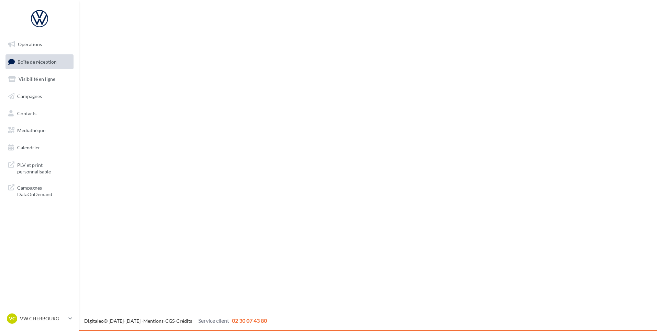 This screenshot has width=657, height=331. Describe the element at coordinates (170, 320) in the screenshot. I see `a: CGS` at that location.